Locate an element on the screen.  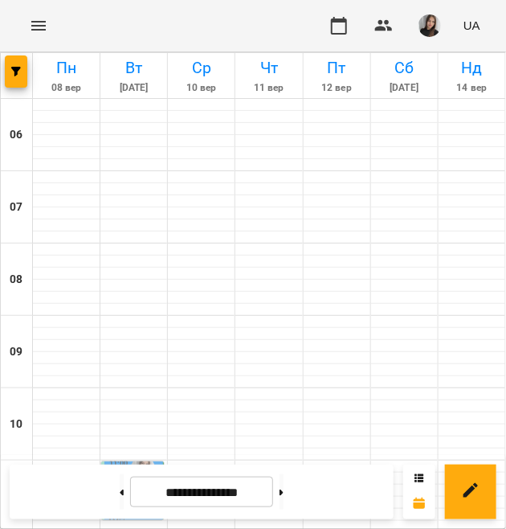
h6: 10 is located at coordinates (16, 424).